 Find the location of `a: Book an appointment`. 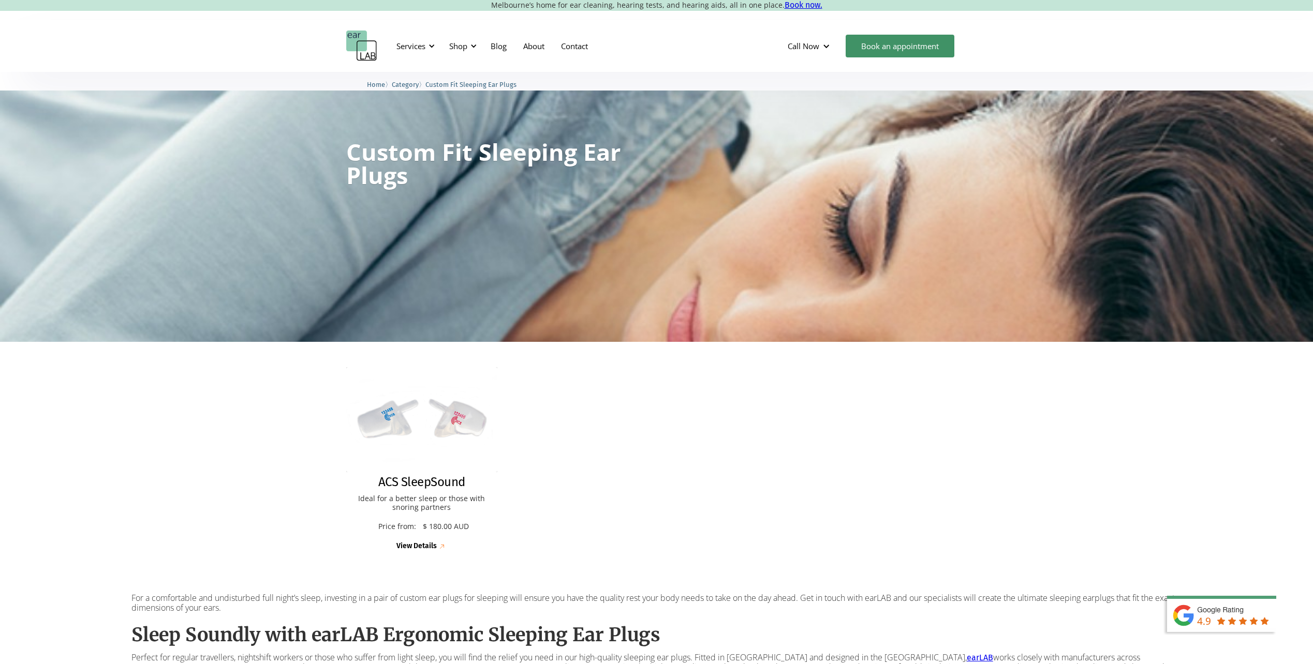

a: Book an appointment is located at coordinates (900, 46).